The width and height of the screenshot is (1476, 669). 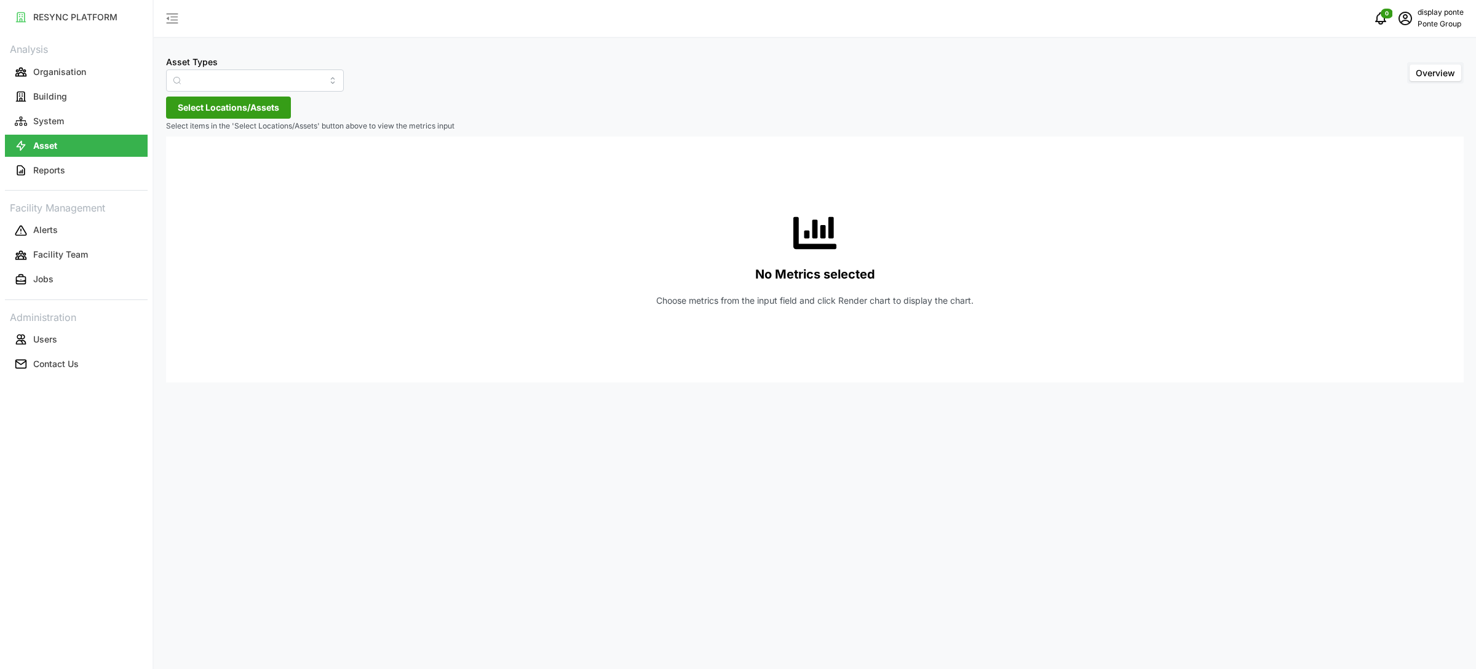 What do you see at coordinates (76, 364) in the screenshot?
I see `button: Contact Us` at bounding box center [76, 364].